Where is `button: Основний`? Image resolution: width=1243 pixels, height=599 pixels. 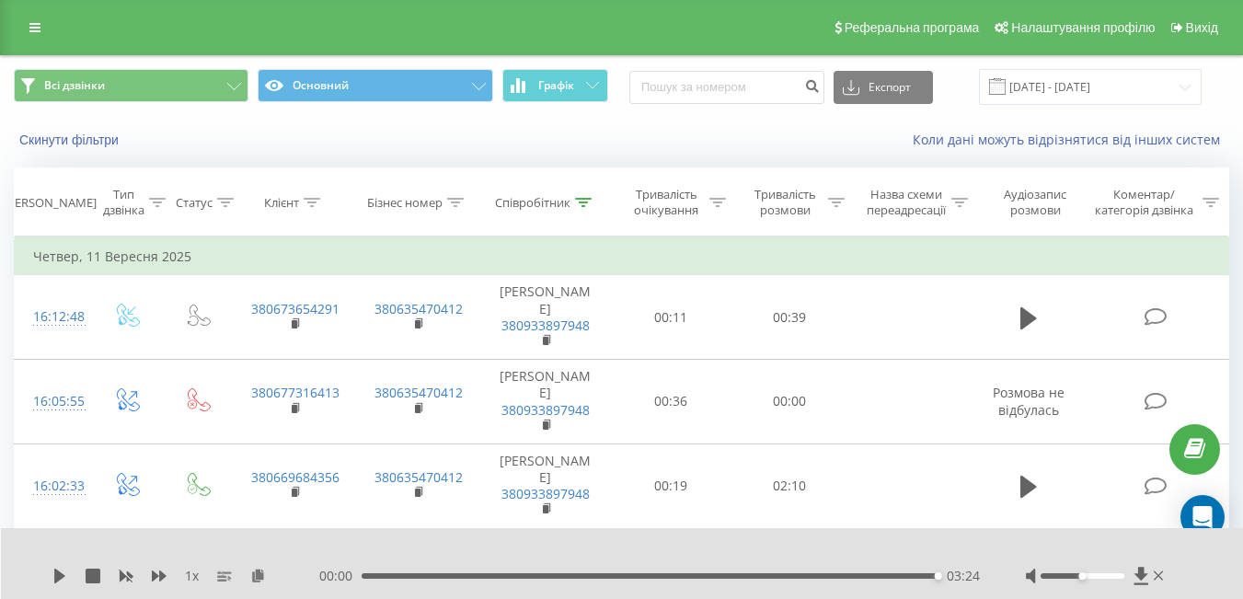
button: Основний is located at coordinates (374, 86).